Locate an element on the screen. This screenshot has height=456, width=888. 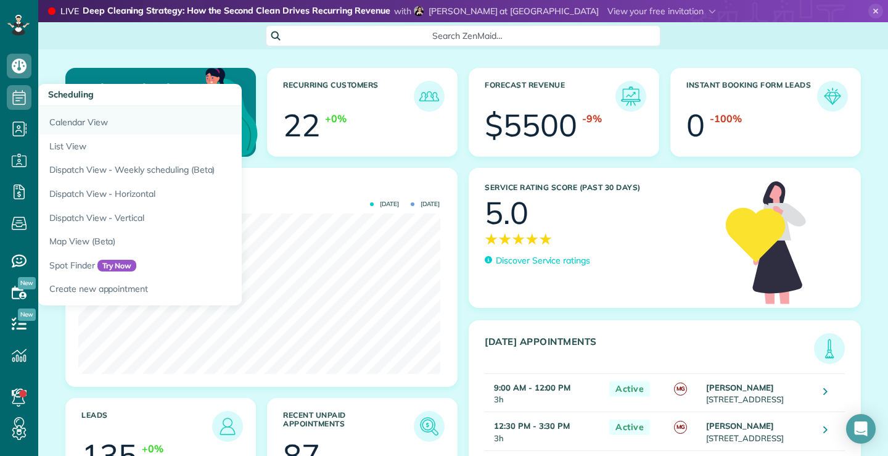
div: -9% is located at coordinates (592, 118).